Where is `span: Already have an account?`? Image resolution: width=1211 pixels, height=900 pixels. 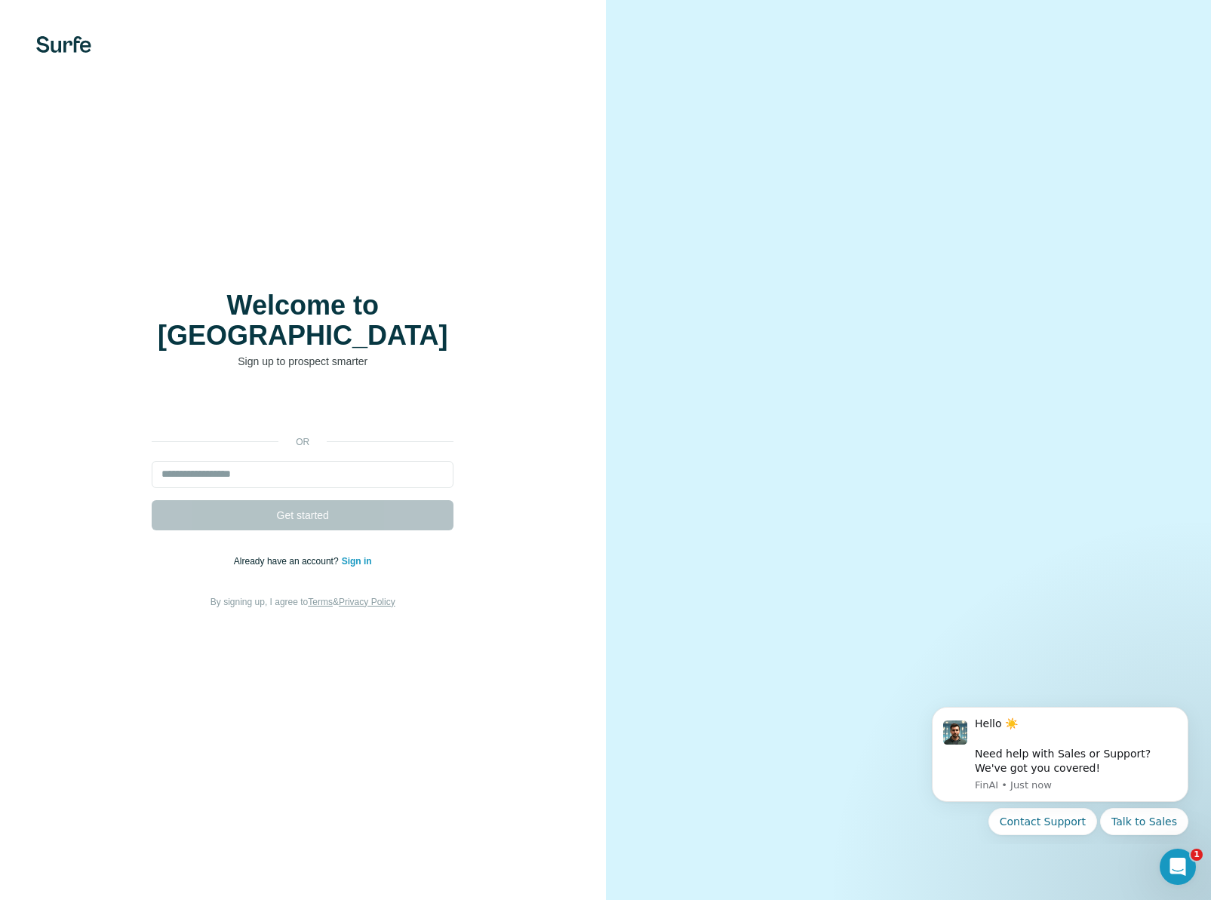 span: Already have an account? is located at coordinates (288, 562).